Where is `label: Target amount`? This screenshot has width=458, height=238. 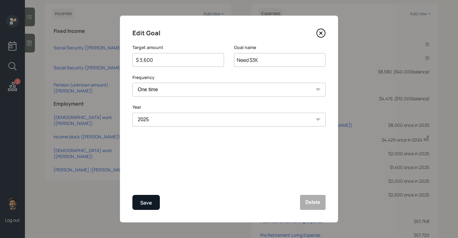
label: Target amount is located at coordinates (178, 47).